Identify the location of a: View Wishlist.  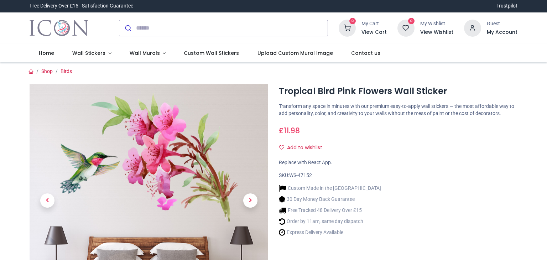
(437, 32).